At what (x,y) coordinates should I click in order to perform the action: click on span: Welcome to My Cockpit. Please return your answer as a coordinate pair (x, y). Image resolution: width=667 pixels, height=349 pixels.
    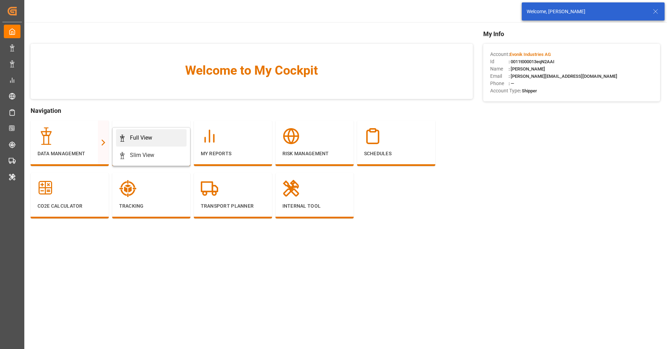
    Looking at the image, I should click on (251, 71).